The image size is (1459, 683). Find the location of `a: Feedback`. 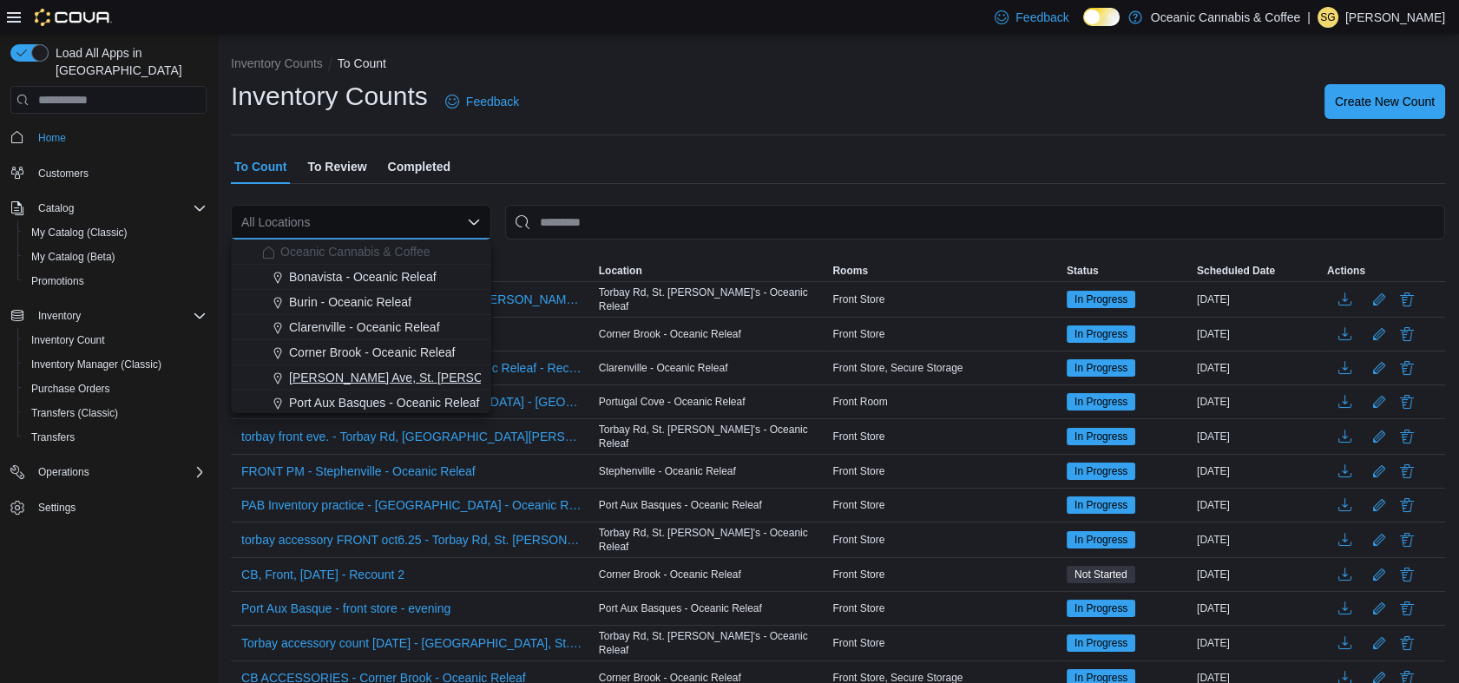

a: Feedback is located at coordinates (482, 102).